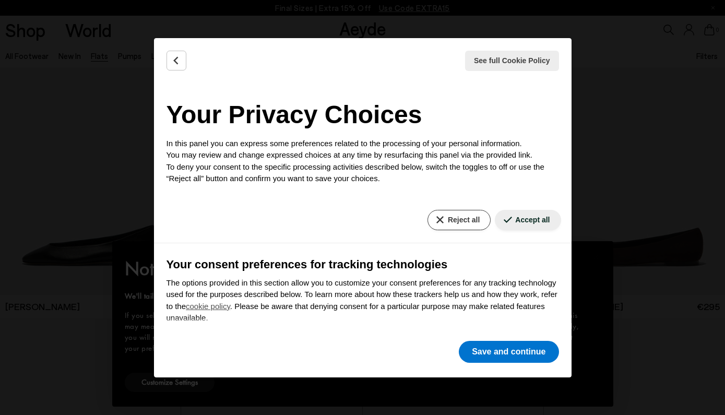 The image size is (725, 415). What do you see at coordinates (508, 352) in the screenshot?
I see `button: Save and continue` at bounding box center [508, 352].